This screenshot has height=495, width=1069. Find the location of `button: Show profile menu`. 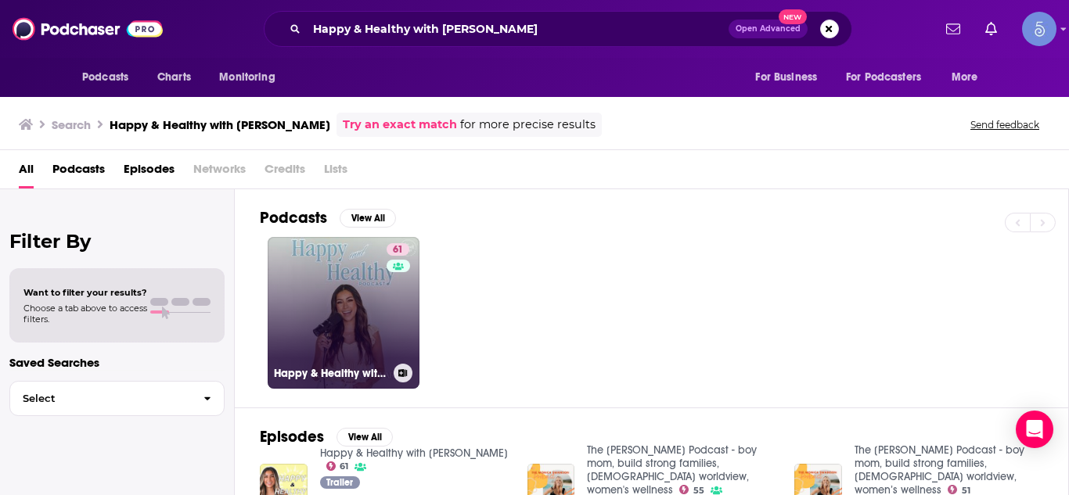

button: Show profile menu is located at coordinates (1039, 29).